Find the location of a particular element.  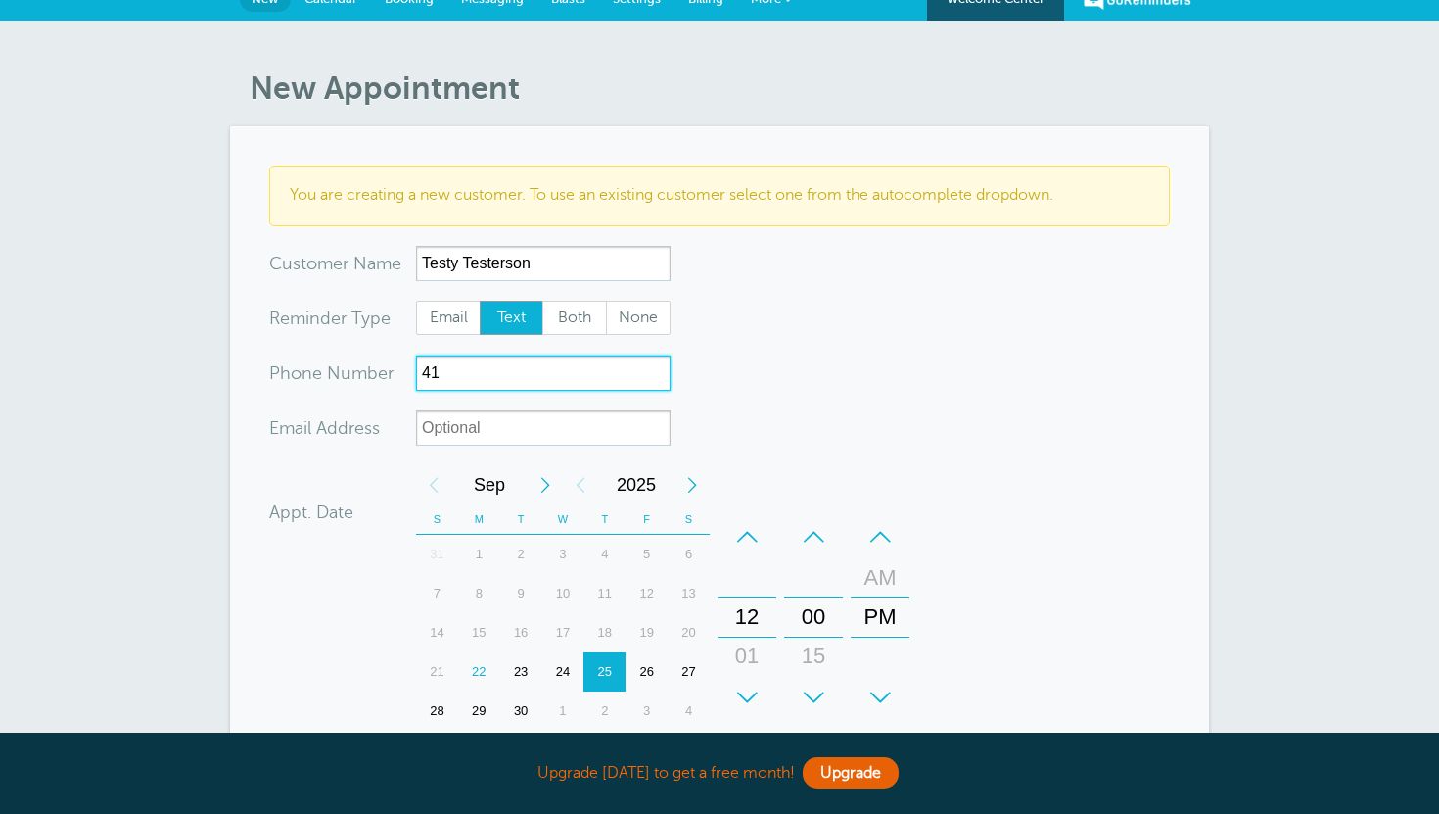

div: Saturday, September 27 is located at coordinates (688, 672).